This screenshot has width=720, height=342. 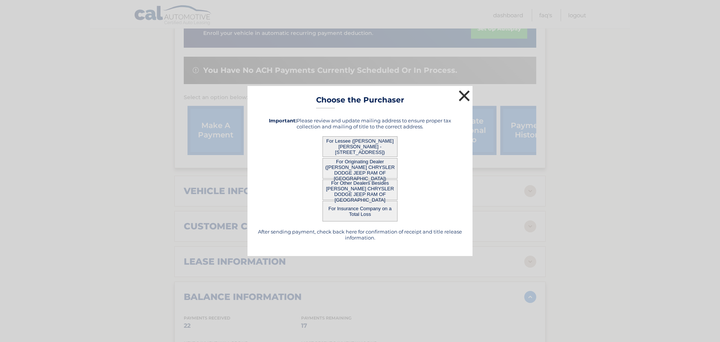 What do you see at coordinates (360, 211) in the screenshot?
I see `button: For Insurance Company on a Total Loss` at bounding box center [360, 211].